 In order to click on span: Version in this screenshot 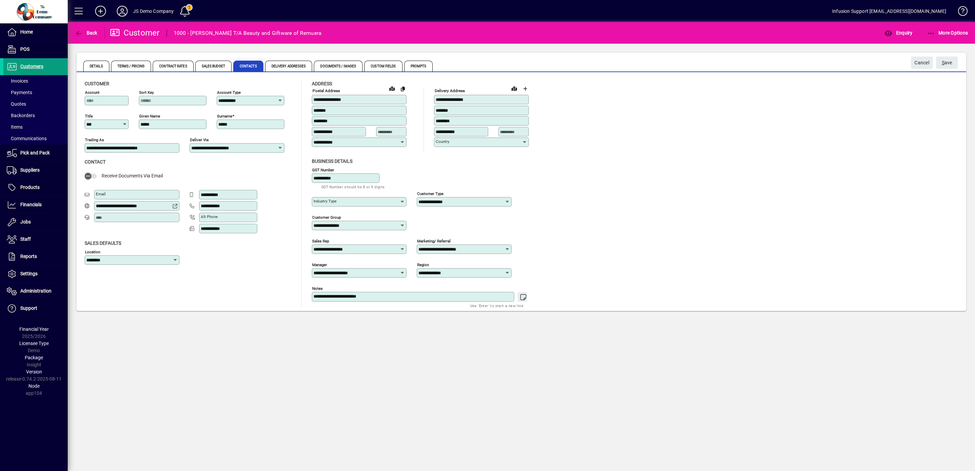, I will do `click(34, 372)`.